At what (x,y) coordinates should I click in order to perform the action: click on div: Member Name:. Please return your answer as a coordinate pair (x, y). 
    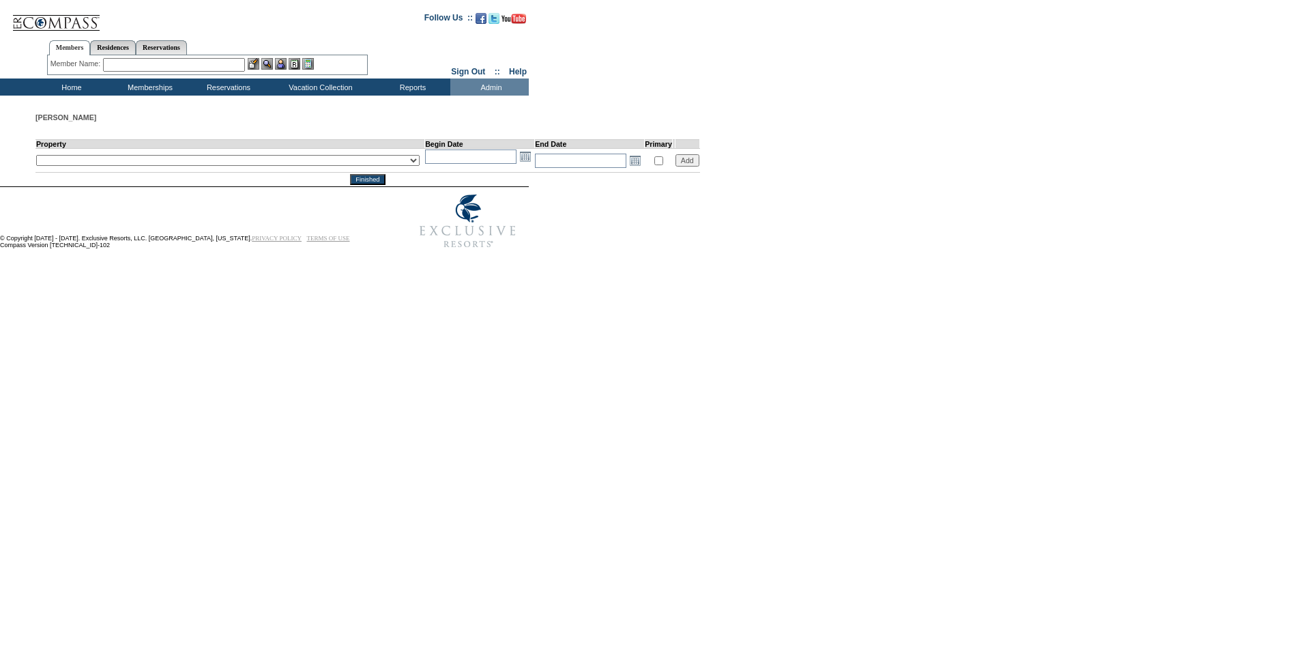
    Looking at the image, I should click on (76, 63).